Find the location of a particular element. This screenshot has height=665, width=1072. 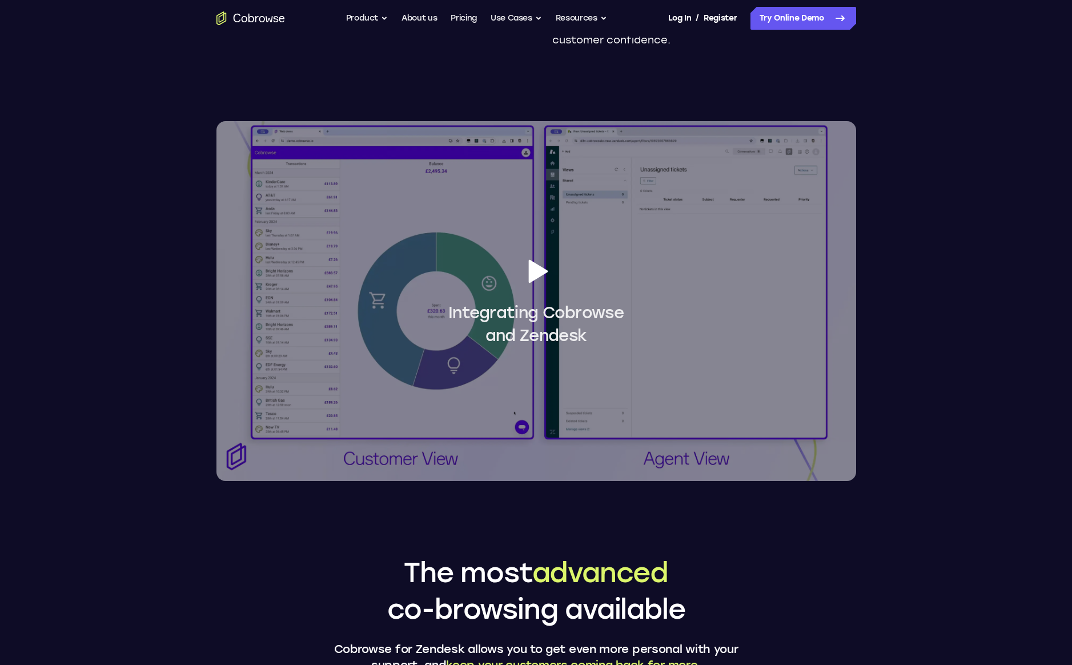

a: Pricing is located at coordinates (464, 18).